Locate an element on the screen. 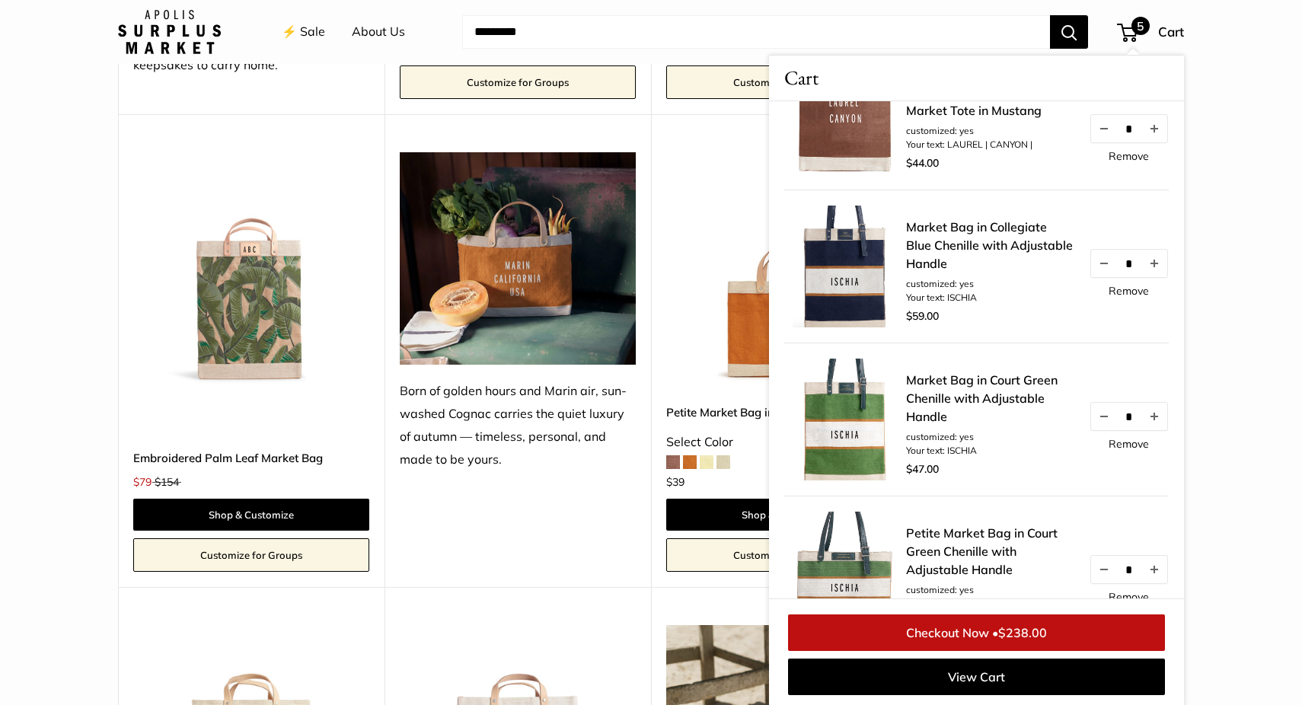 The width and height of the screenshot is (1302, 705). span: $47.00 is located at coordinates (922, 469).